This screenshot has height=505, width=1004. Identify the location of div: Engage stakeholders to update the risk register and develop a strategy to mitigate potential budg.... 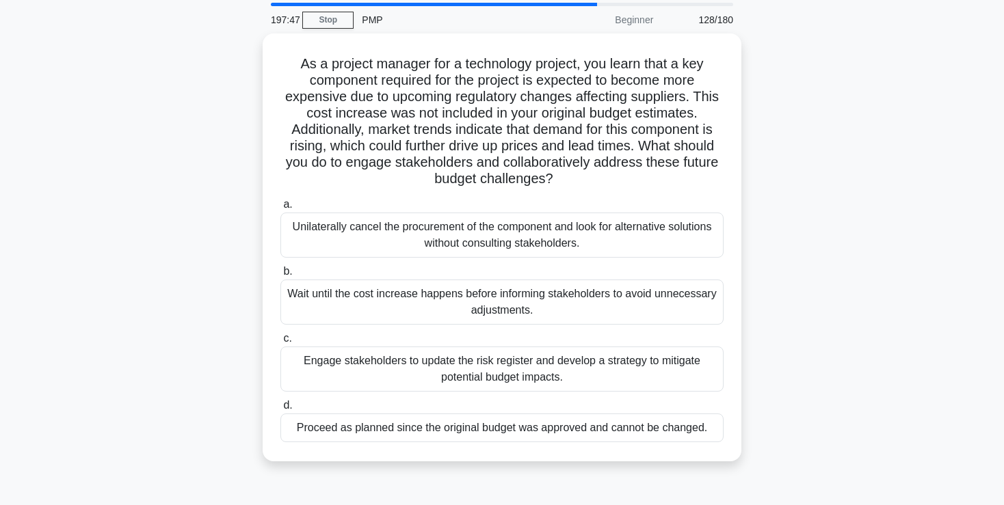
(502, 369).